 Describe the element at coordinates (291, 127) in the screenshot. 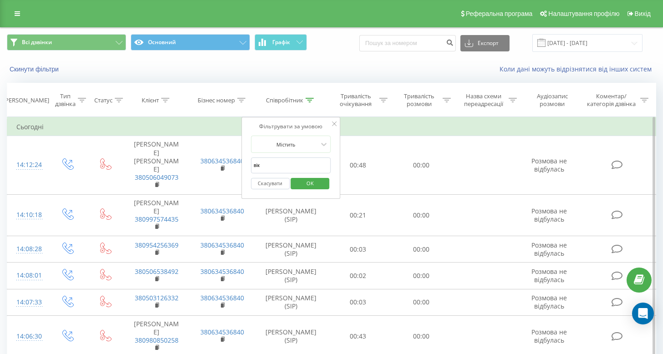

I see `div: Фільтрувати за умовою` at that location.